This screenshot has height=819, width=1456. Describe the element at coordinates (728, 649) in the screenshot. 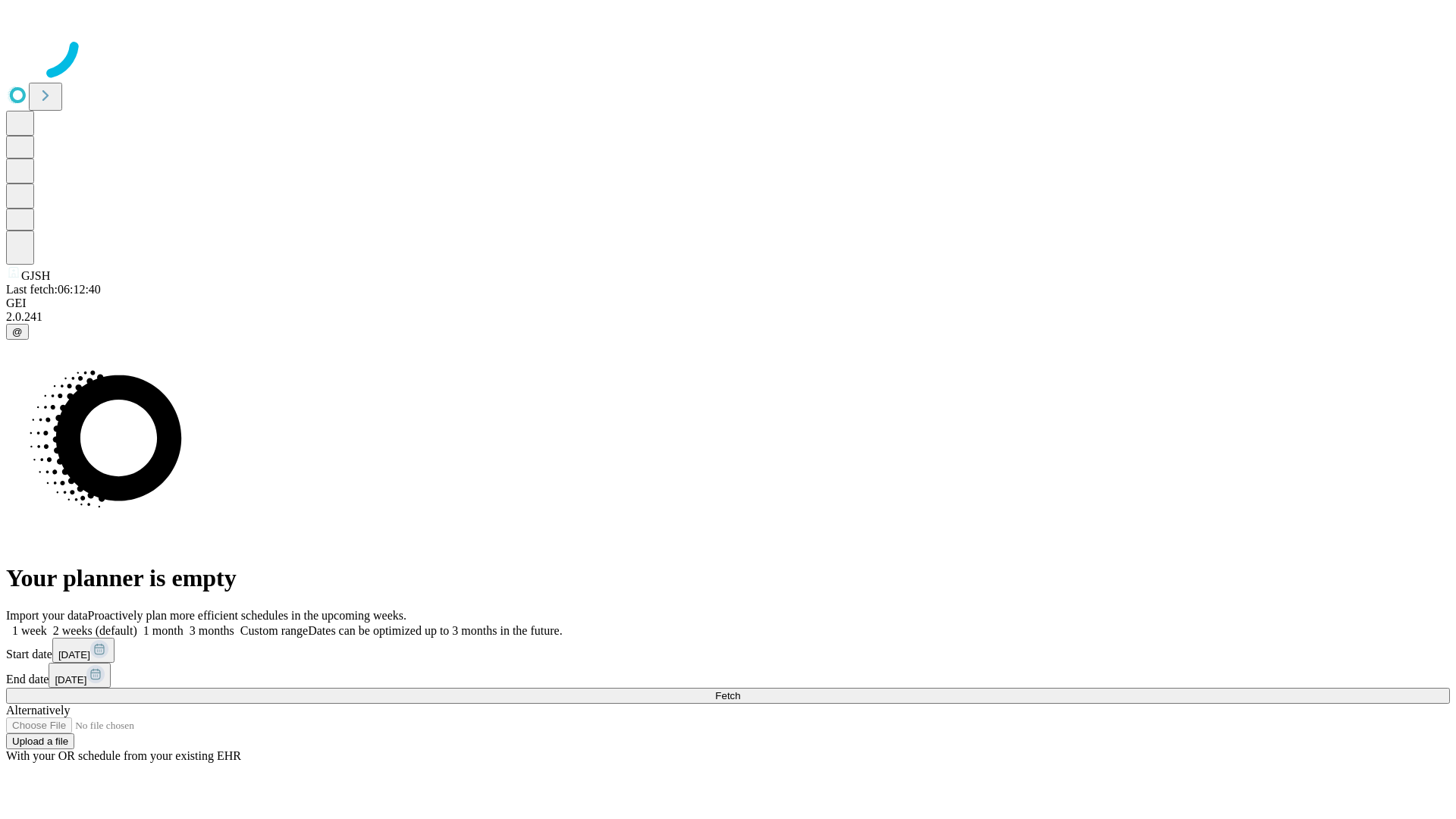

I see `div: Start date` at that location.